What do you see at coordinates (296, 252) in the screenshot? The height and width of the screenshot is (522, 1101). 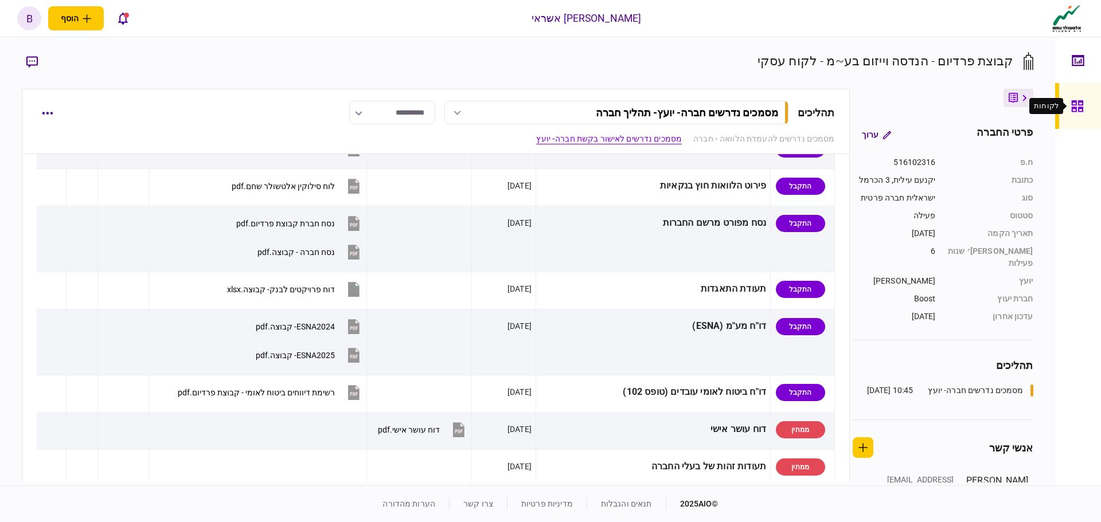 I see `div: נסח חברה - קבוצה.pdf` at bounding box center [296, 252].